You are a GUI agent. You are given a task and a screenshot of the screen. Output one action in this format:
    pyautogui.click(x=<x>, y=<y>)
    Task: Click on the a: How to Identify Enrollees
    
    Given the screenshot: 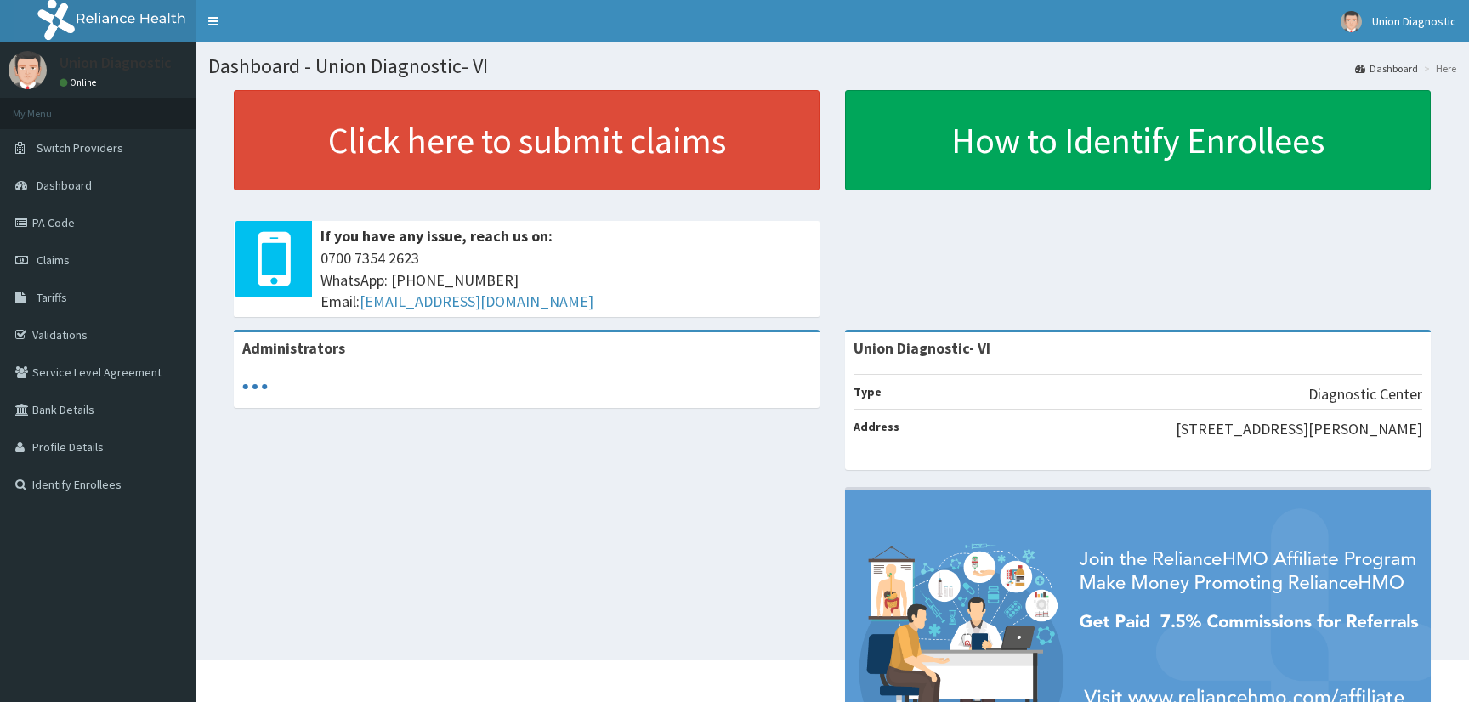 What is the action you would take?
    pyautogui.click(x=1138, y=140)
    